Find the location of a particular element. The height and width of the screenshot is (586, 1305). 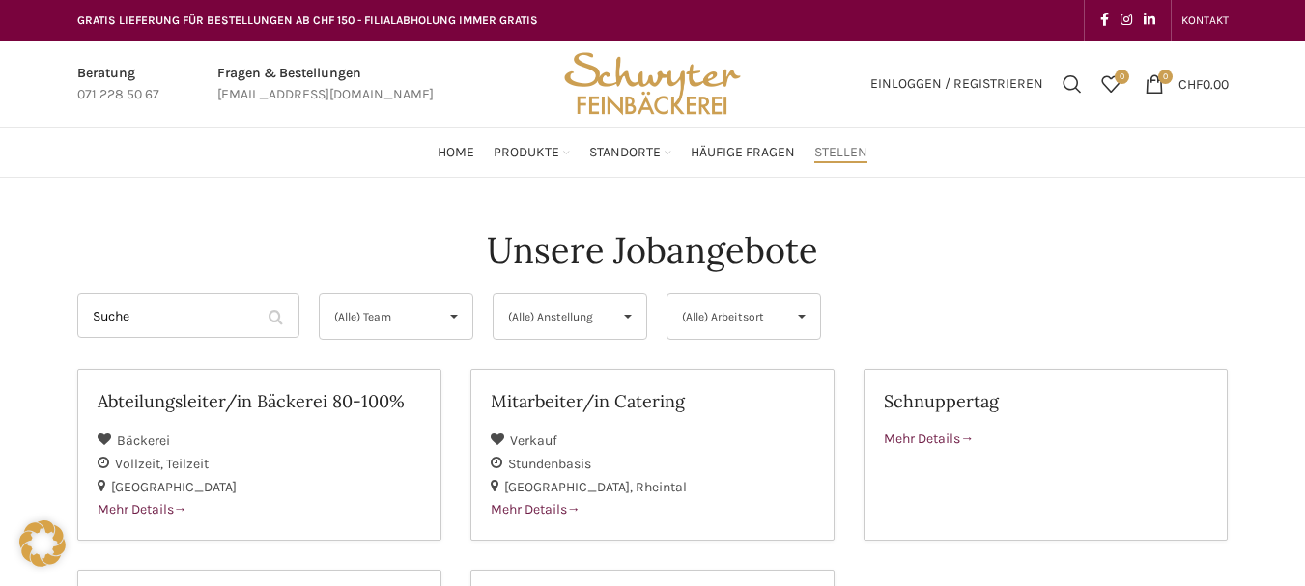

h2: Schnuppertag is located at coordinates (1045, 401).